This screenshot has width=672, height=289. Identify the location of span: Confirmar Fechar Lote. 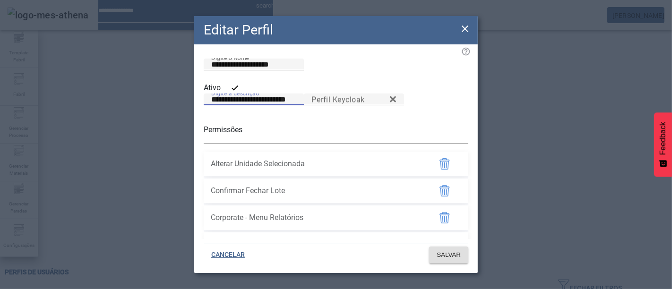
(317, 191).